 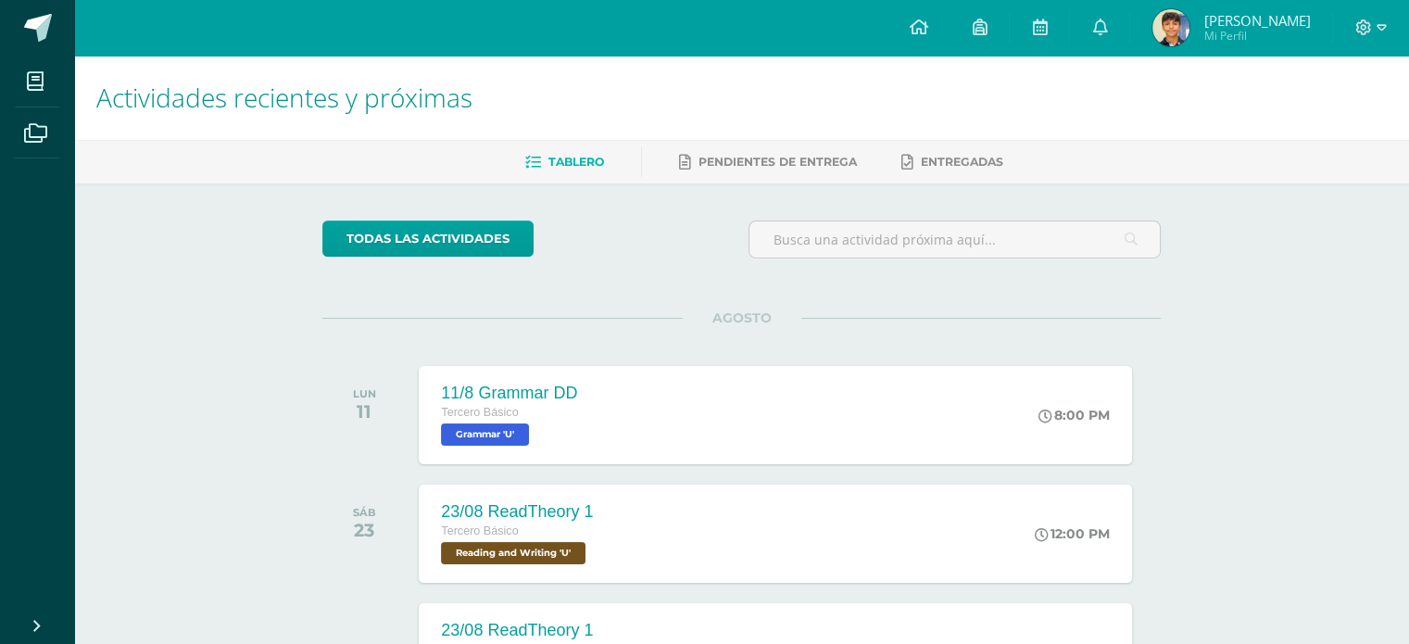 What do you see at coordinates (777, 161) in the screenshot?
I see `span: Pendientes de entrega` at bounding box center [777, 161].